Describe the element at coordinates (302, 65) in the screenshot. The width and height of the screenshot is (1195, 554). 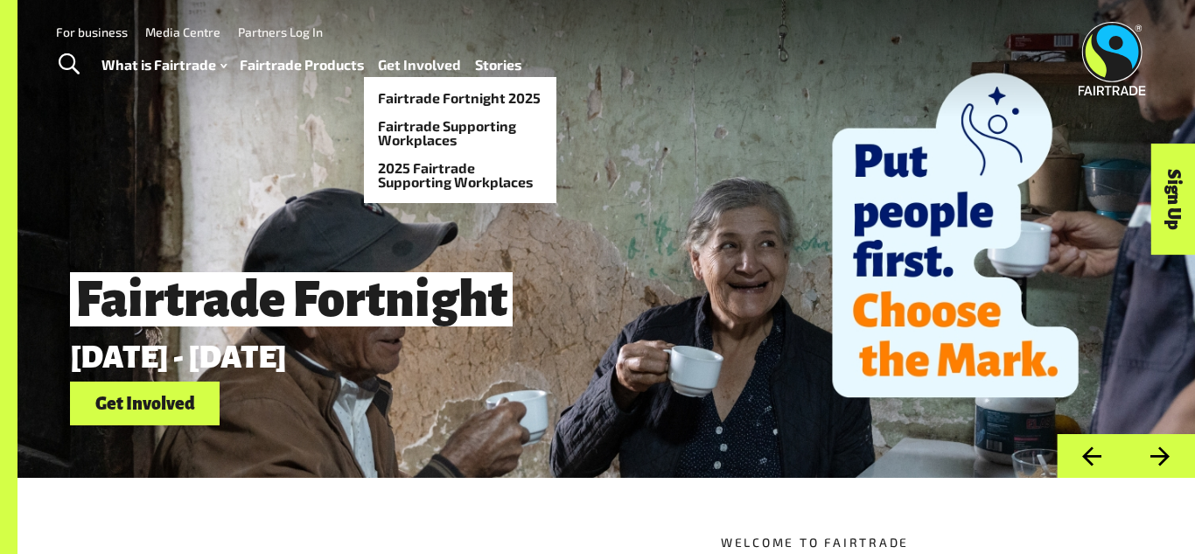
I see `a: Fairtrade Products` at that location.